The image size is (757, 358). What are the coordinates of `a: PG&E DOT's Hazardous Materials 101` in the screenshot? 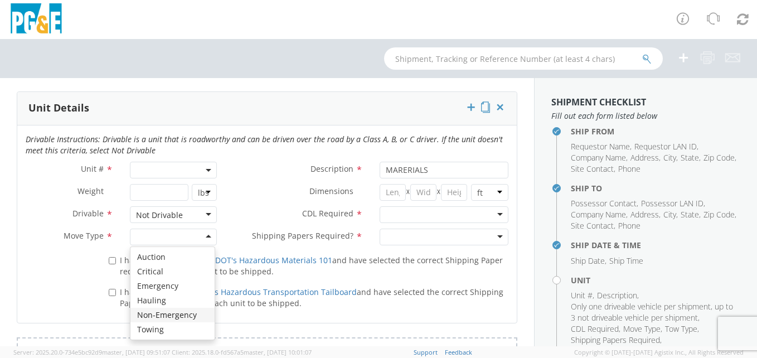 It's located at (262, 260).